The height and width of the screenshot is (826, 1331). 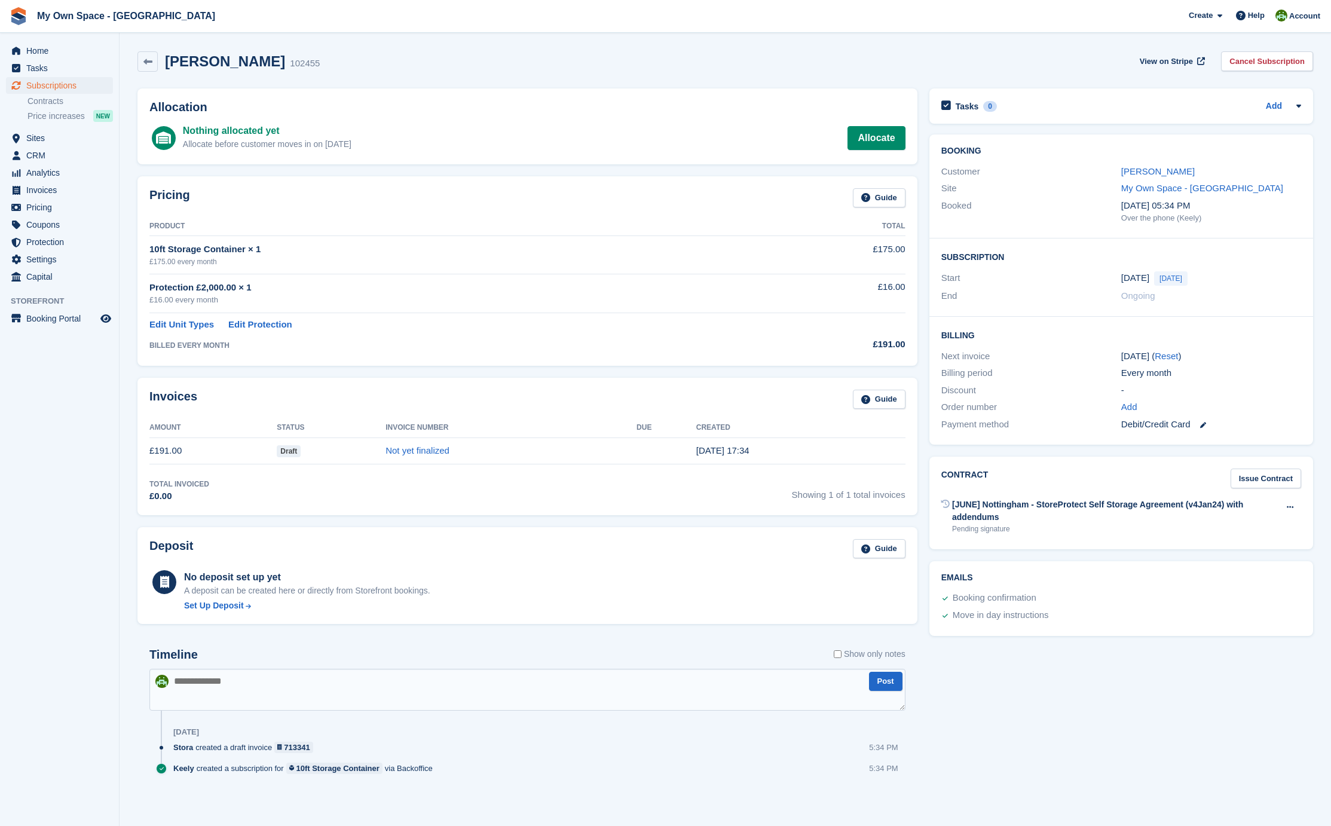 I want to click on a: Price increases NEW, so click(x=70, y=116).